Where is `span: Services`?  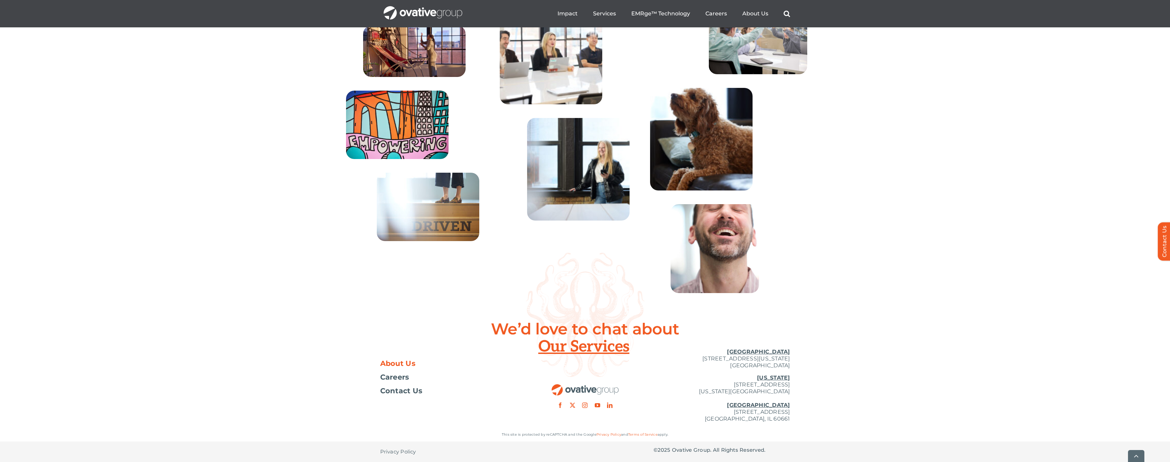 span: Services is located at coordinates (604, 14).